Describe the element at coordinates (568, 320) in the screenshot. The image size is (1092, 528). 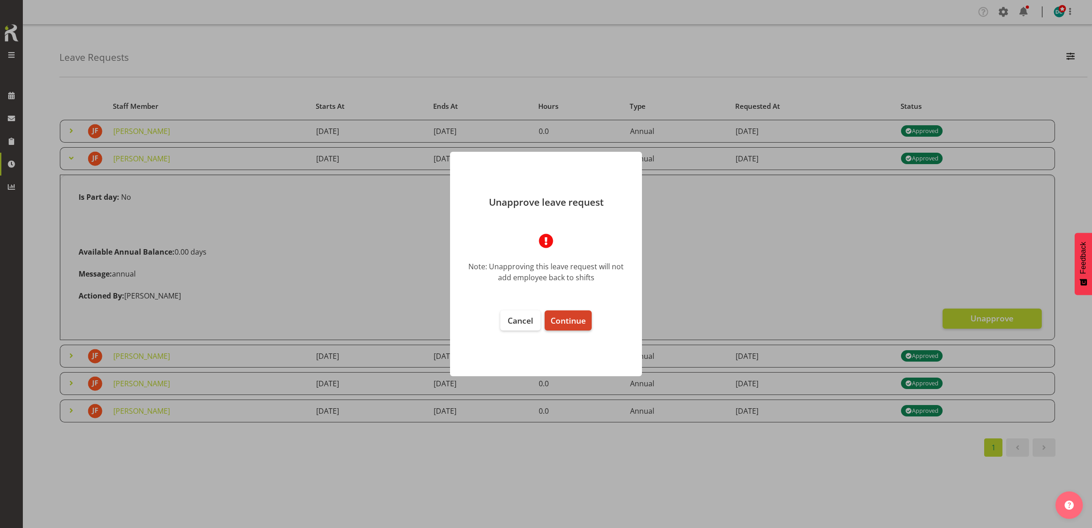
I see `span: Continue` at that location.